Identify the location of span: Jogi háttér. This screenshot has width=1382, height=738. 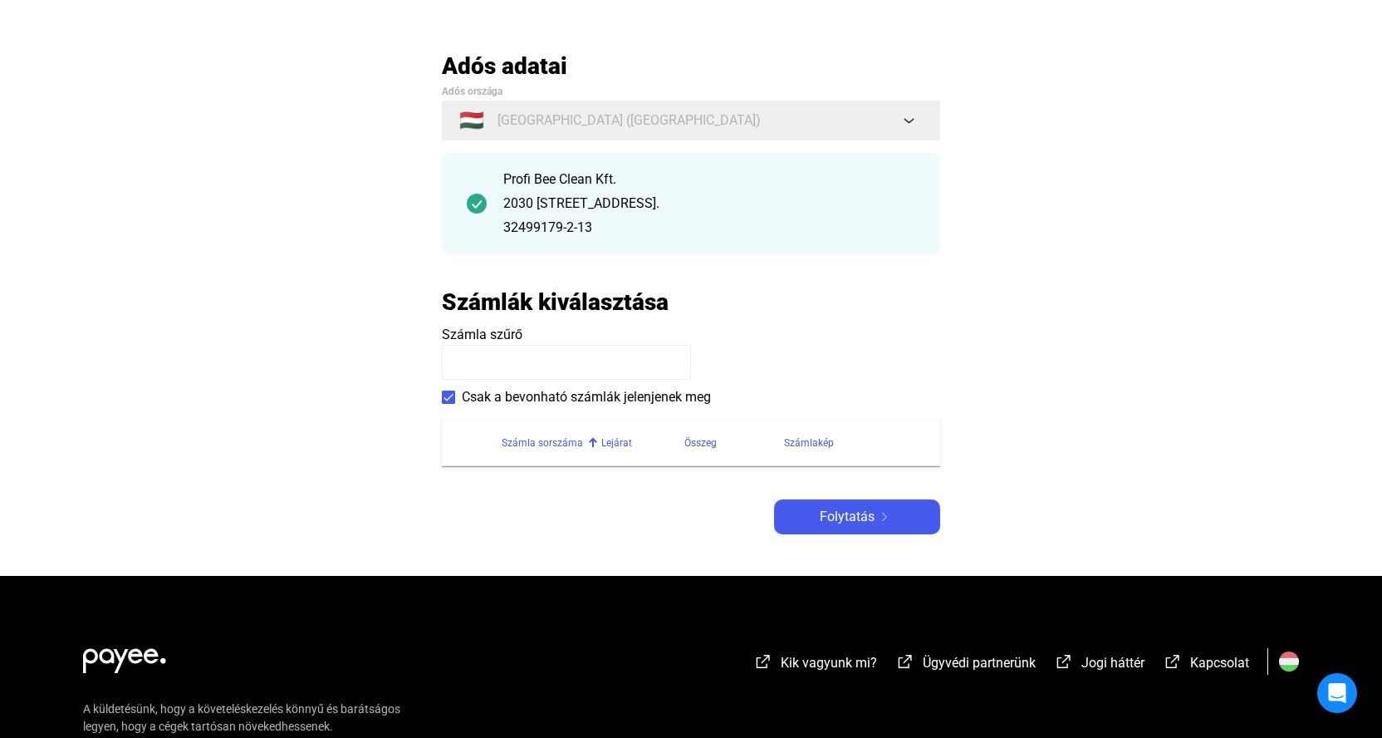
(1113, 662).